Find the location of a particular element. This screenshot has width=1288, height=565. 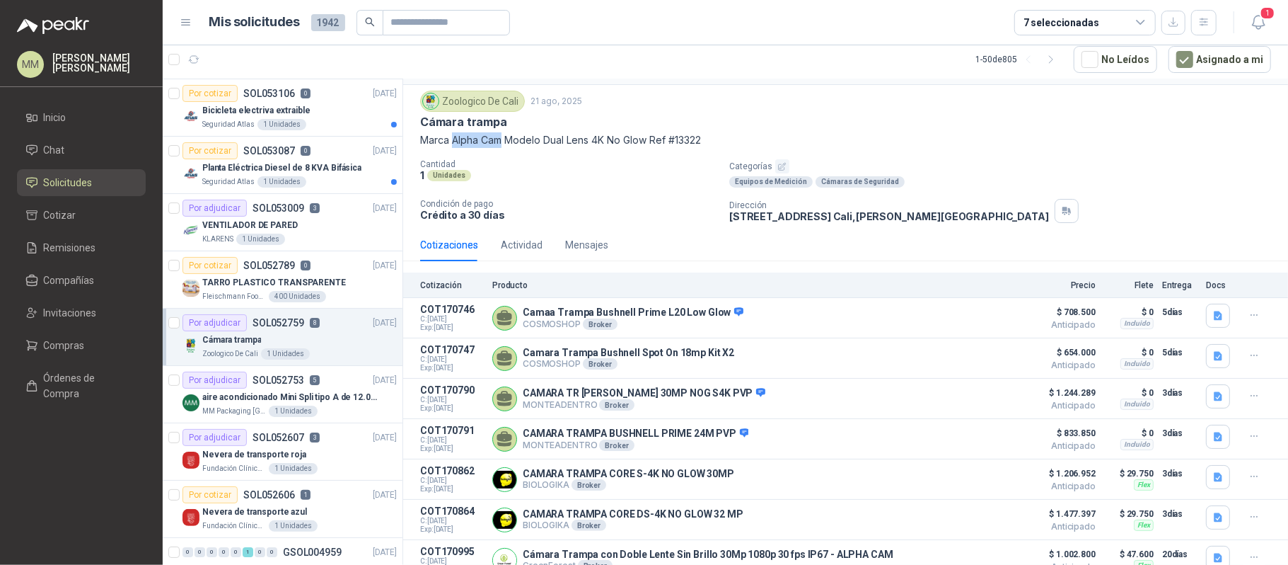

span: $ 1.206.952 is located at coordinates (1061, 473).